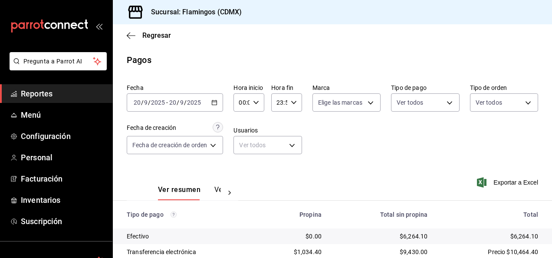 This screenshot has width=552, height=258. What do you see at coordinates (46, 136) in the screenshot?
I see `font: Configuración` at bounding box center [46, 136].